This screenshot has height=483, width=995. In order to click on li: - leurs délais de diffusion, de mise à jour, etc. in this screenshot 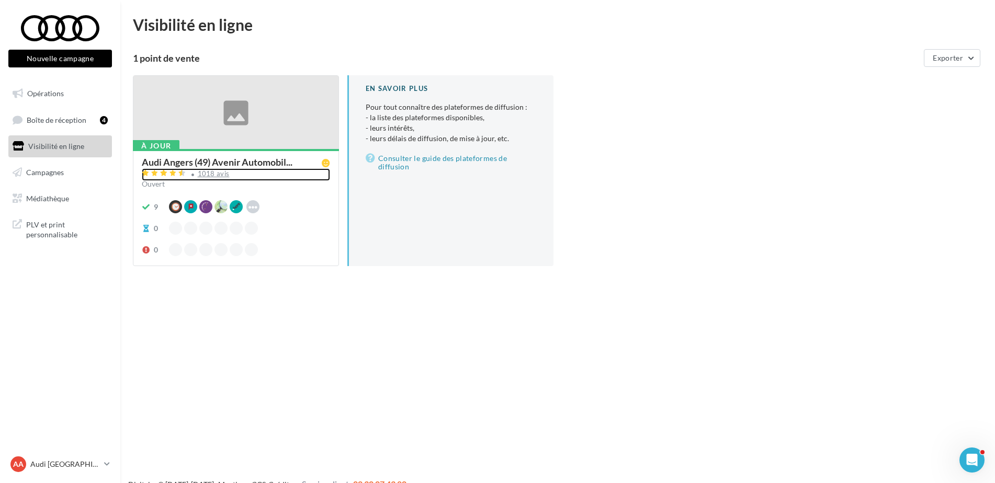, I will do `click(451, 139)`.